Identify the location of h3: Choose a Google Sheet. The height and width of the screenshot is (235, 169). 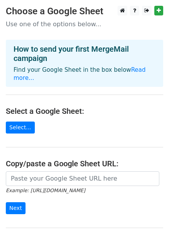
(84, 11).